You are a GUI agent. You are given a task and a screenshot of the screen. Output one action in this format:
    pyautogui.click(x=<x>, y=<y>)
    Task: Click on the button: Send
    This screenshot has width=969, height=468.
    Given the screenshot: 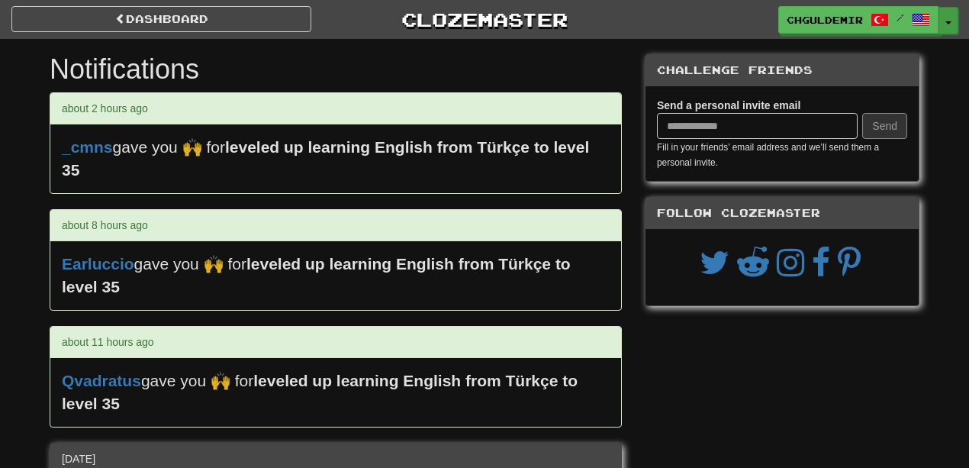 What is the action you would take?
    pyautogui.click(x=885, y=126)
    